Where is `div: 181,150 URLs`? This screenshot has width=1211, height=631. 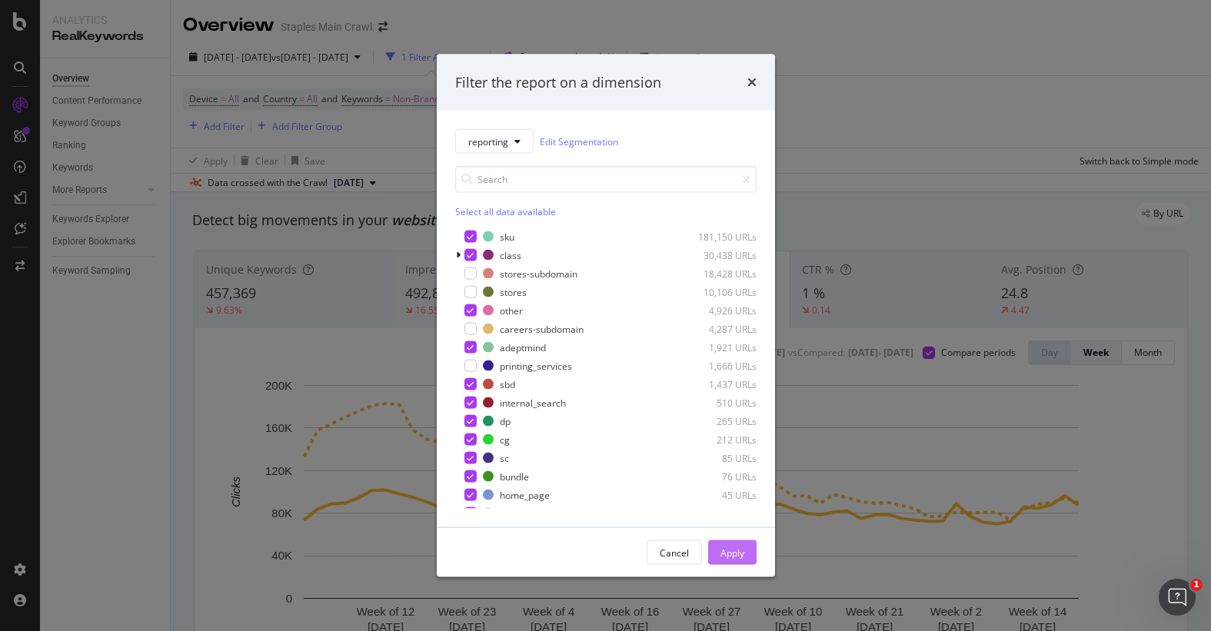
div: 181,150 URLs is located at coordinates (719, 236).